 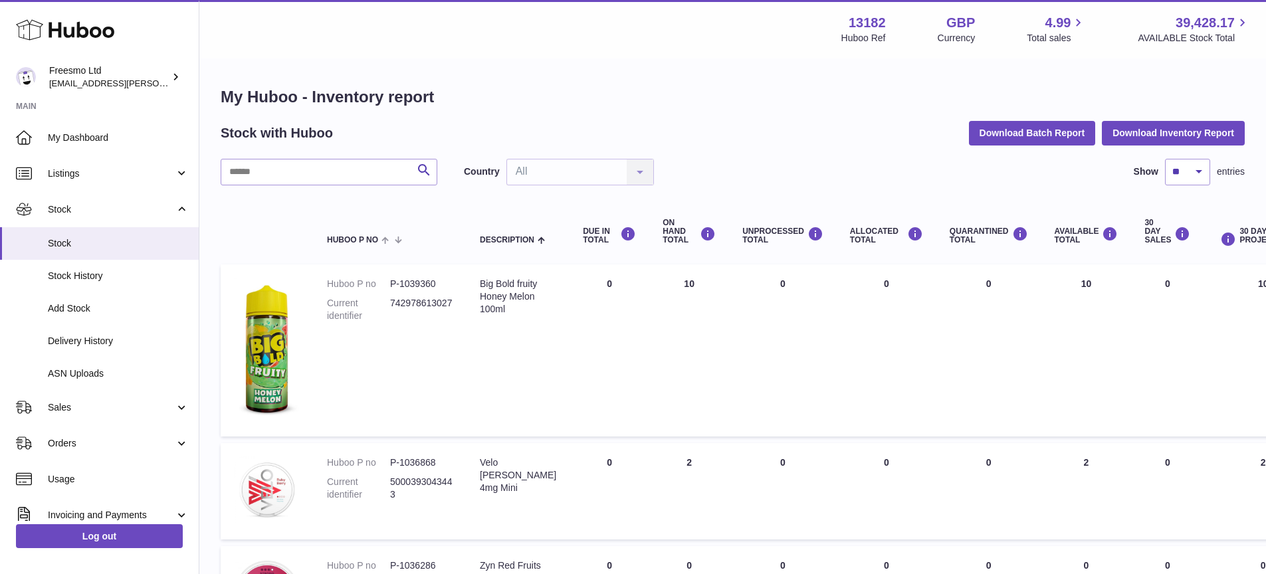 What do you see at coordinates (111, 173) in the screenshot?
I see `span: Listings` at bounding box center [111, 173].